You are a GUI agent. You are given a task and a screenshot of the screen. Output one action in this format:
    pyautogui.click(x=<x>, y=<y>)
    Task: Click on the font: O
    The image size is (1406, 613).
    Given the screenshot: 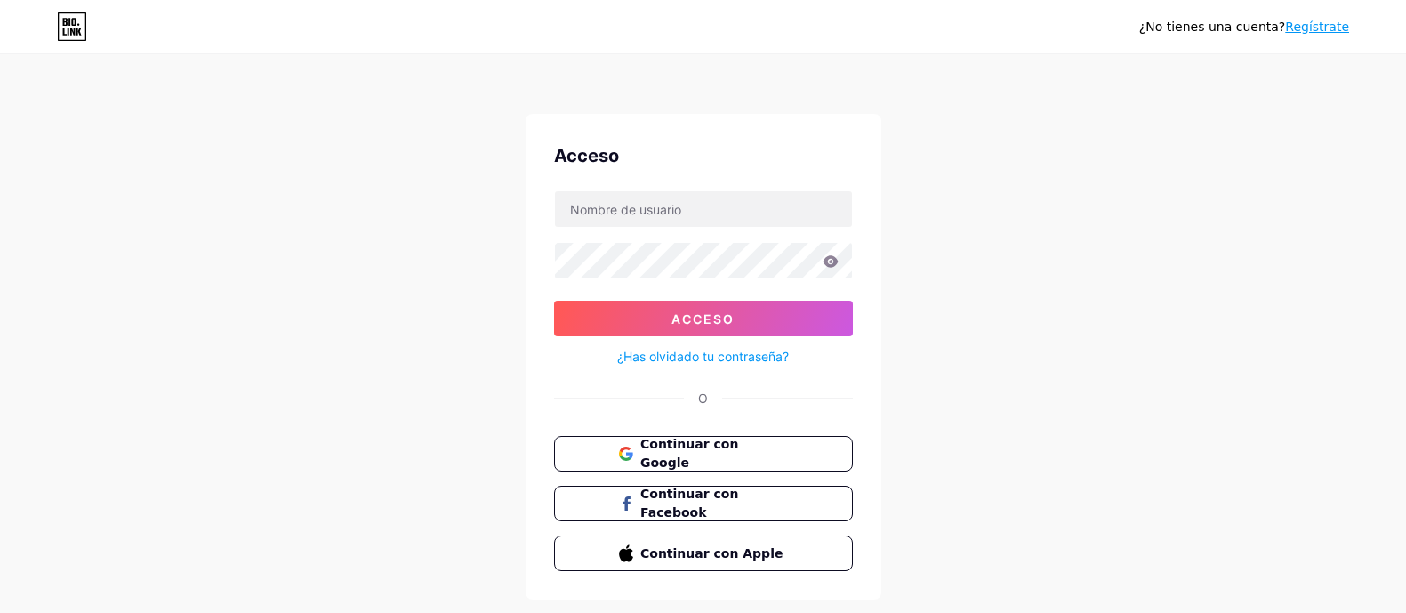 What is the action you would take?
    pyautogui.click(x=702, y=397)
    